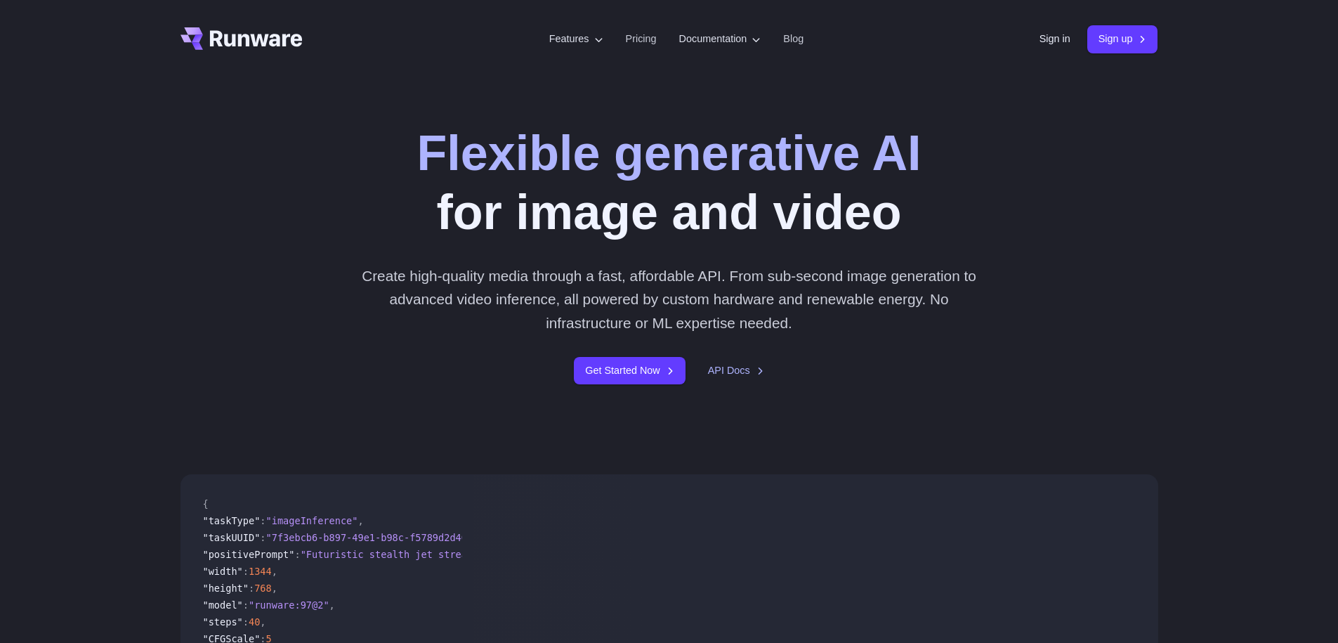 Image resolution: width=1338 pixels, height=643 pixels. I want to click on span: "steps", so click(223, 622).